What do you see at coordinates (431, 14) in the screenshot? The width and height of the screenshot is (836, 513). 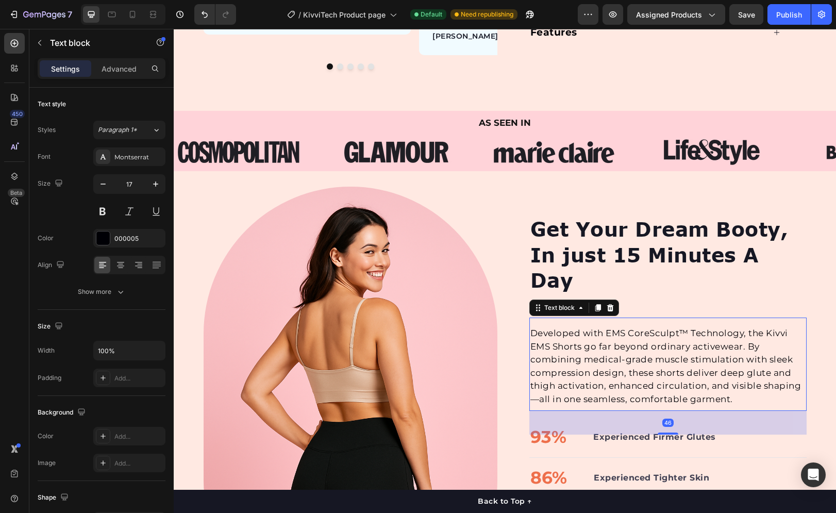 I see `span: Default` at bounding box center [431, 14].